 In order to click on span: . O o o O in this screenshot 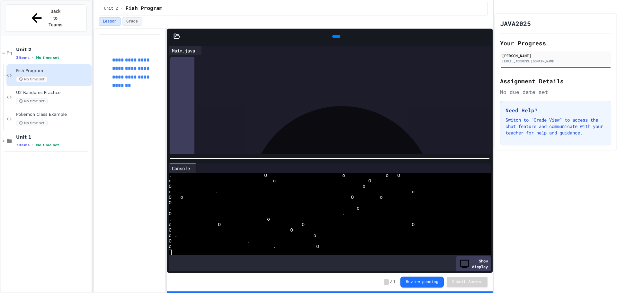, I will do `click(285, 176)`.